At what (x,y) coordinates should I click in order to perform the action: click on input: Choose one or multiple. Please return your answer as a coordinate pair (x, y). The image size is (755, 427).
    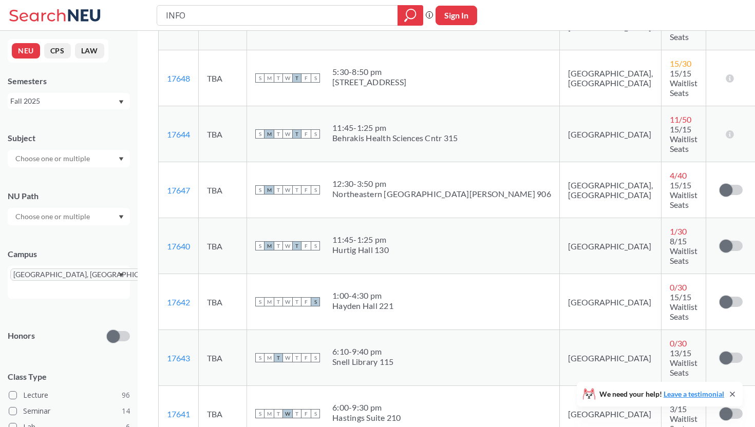
    Looking at the image, I should click on (53, 159).